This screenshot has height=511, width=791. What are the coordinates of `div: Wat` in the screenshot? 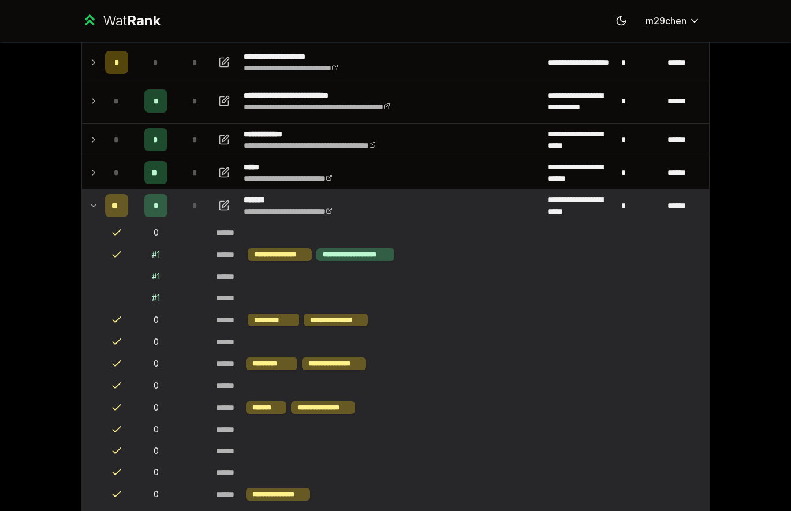 It's located at (132, 21).